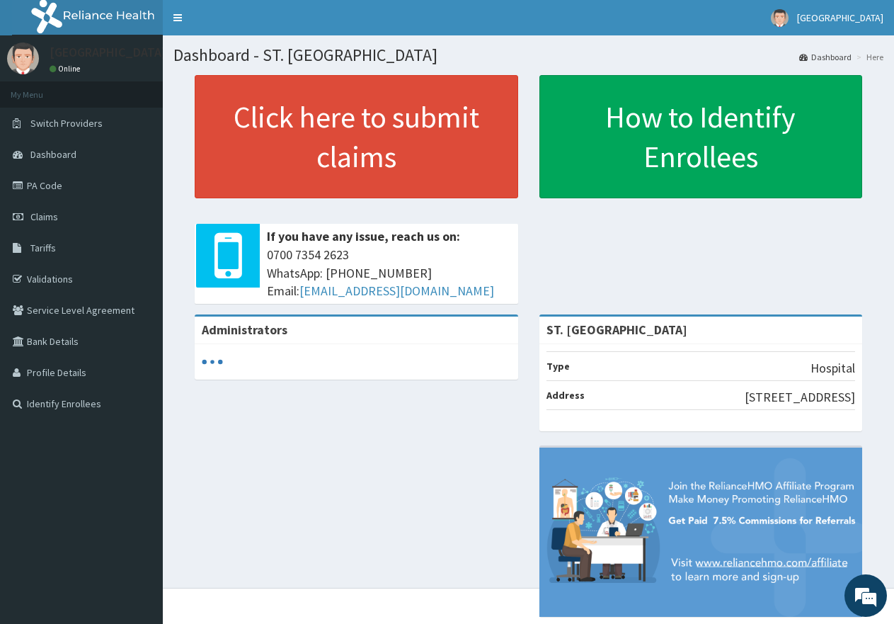 The width and height of the screenshot is (894, 624). I want to click on a: Dashboard, so click(825, 57).